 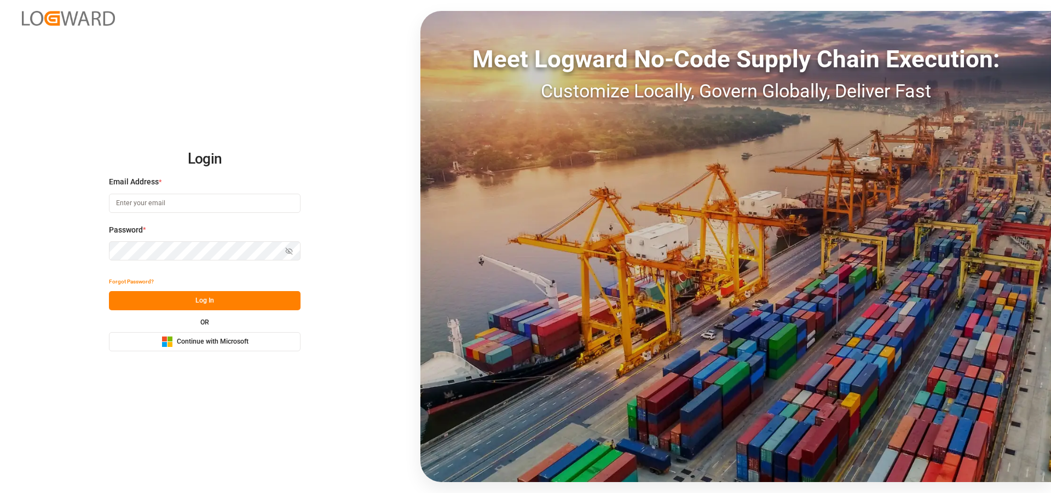 What do you see at coordinates (131, 281) in the screenshot?
I see `button: Forgot Password?` at bounding box center [131, 281].